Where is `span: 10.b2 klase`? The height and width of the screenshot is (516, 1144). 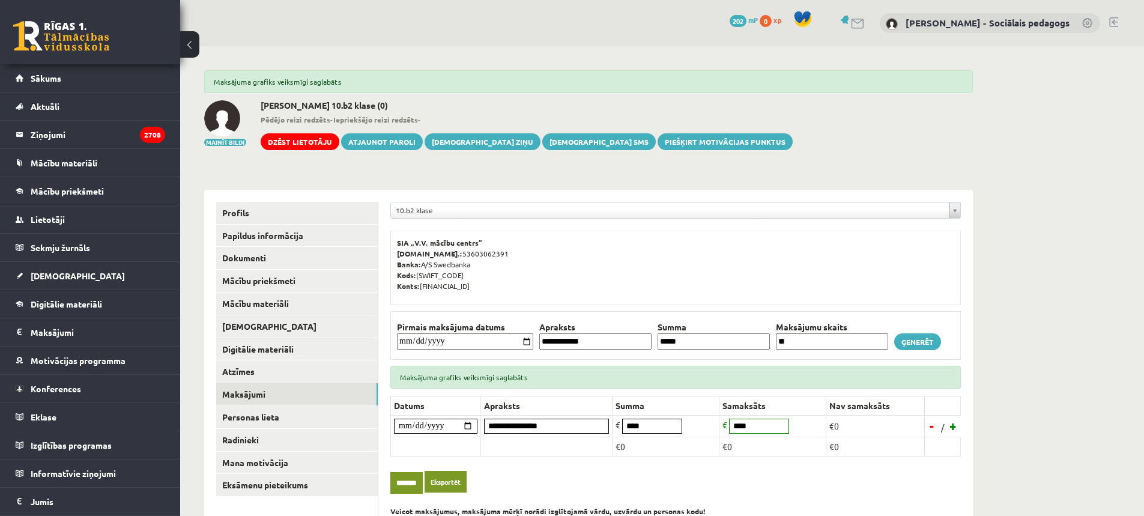 span: 10.b2 klase is located at coordinates (670, 210).